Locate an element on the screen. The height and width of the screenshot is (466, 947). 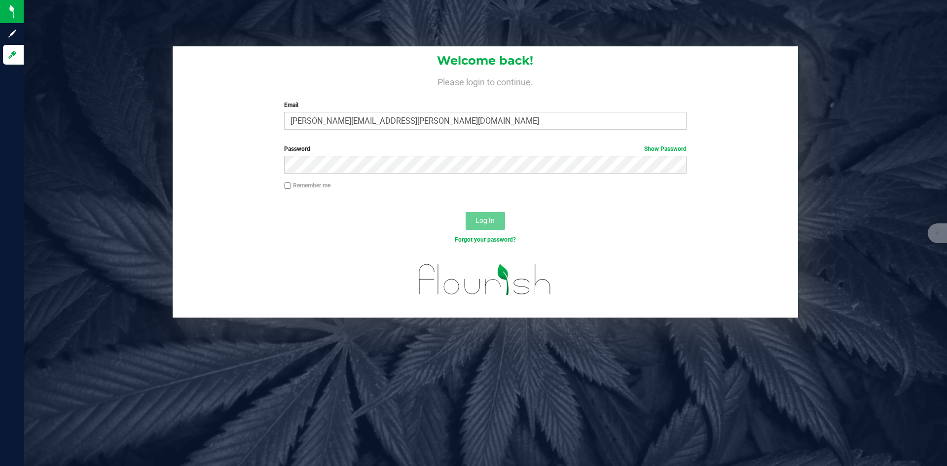
h4: Please login to continue. is located at coordinates (485, 81).